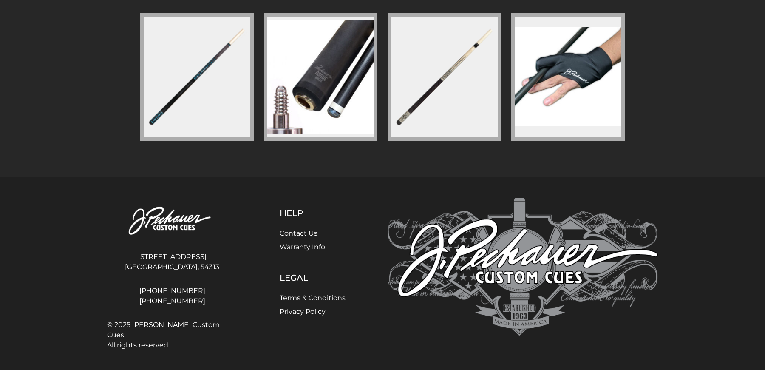 The image size is (765, 370). Describe the element at coordinates (320, 76) in the screenshot. I see `img: pechauer-piloted-rogue-carbon-break-shaft-pro-series` at that location.